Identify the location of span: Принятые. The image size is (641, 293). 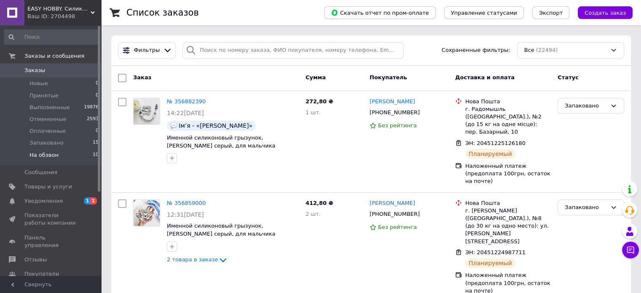
(44, 96).